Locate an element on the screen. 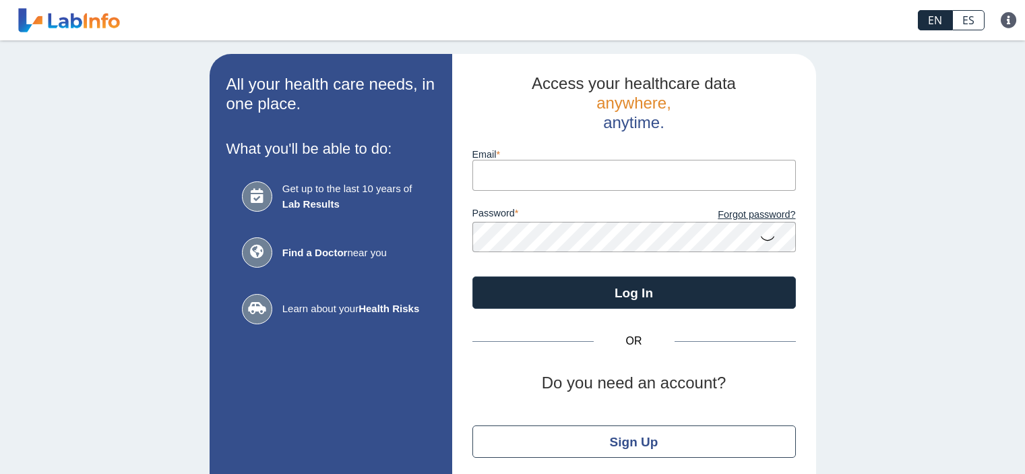 This screenshot has height=474, width=1025. h3: What you'll be able to do: is located at coordinates (331, 148).